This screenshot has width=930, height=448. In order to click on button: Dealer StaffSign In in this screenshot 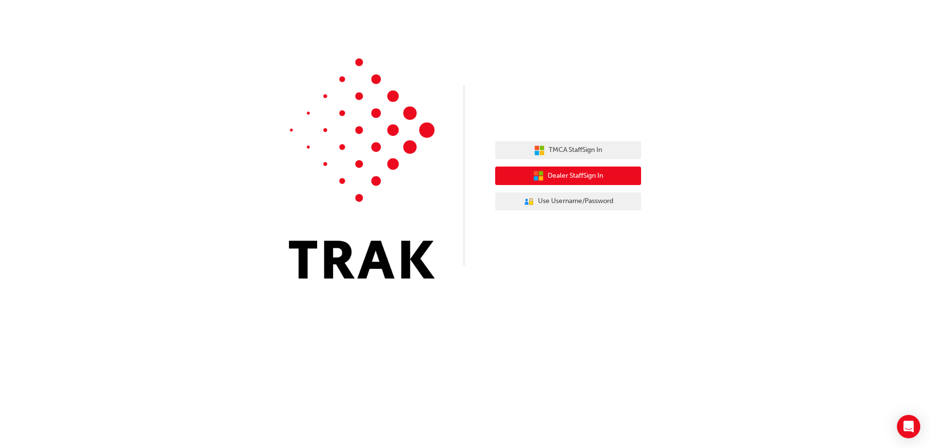, I will do `click(568, 176)`.